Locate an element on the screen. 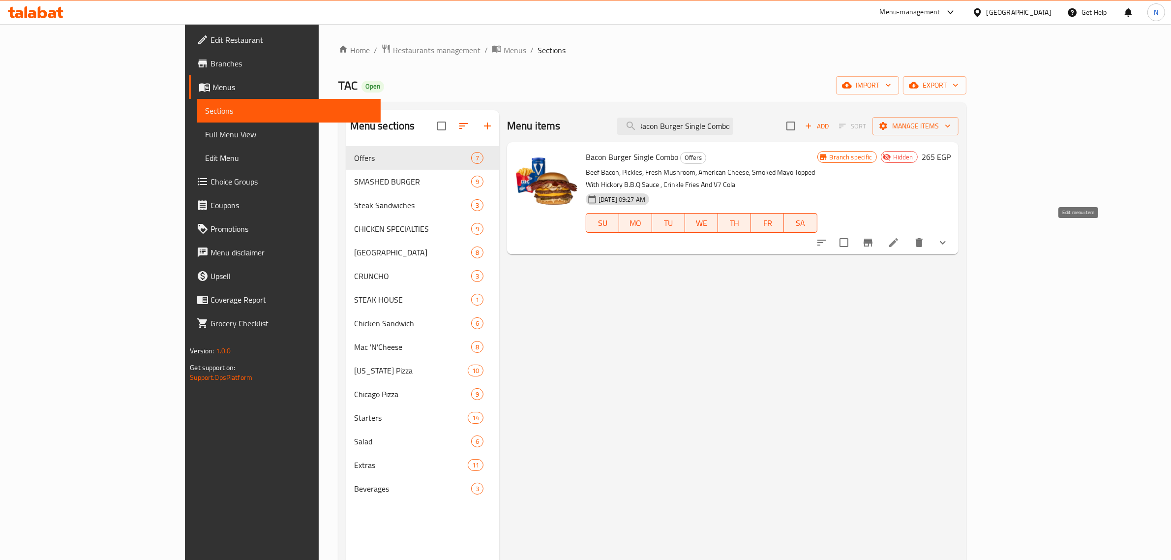  span: Edit Restaurant is located at coordinates (292, 40).